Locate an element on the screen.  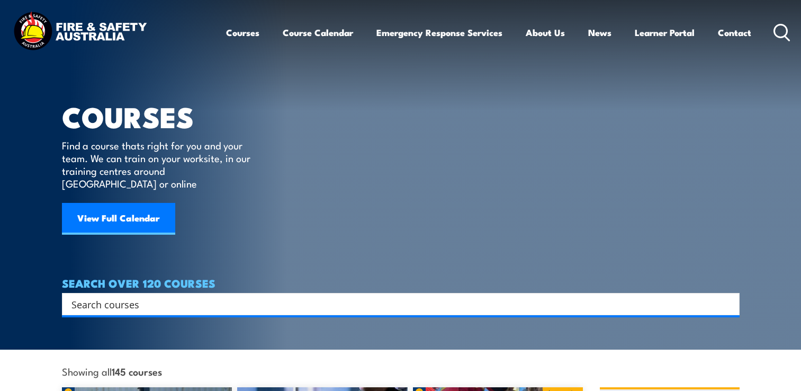
form: Search form is located at coordinates (396, 304).